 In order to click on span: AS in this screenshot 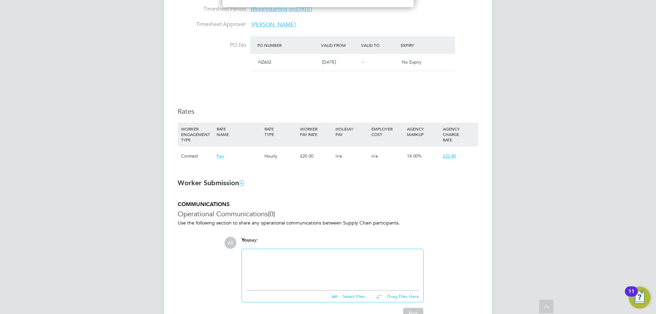, I will do `click(230, 243)`.